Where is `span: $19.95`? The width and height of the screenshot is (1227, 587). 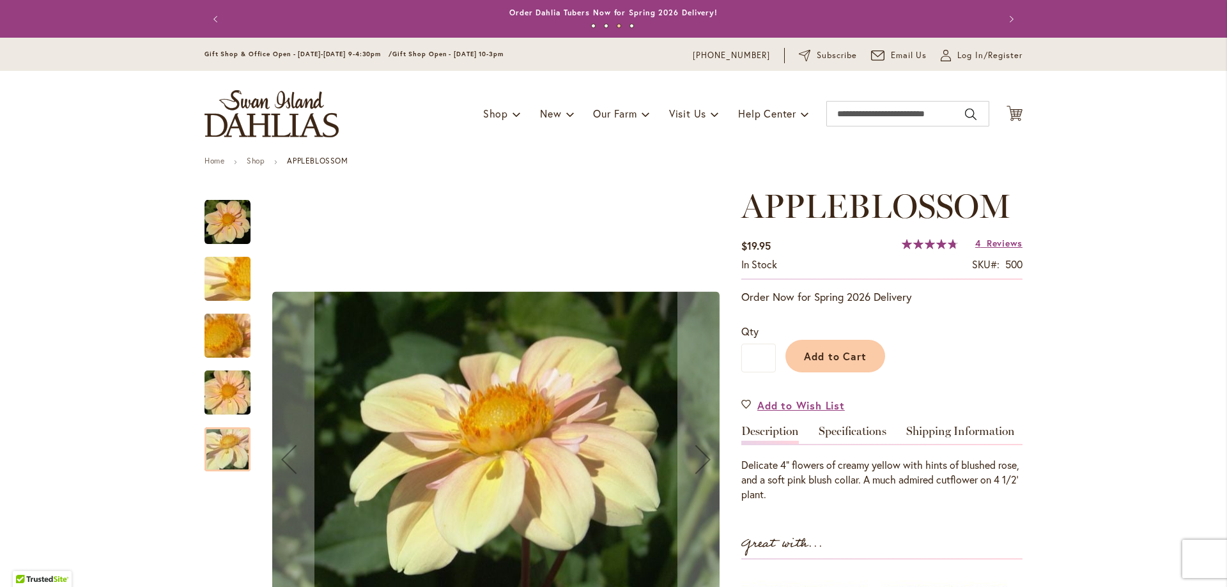
span: $19.95 is located at coordinates (756, 245).